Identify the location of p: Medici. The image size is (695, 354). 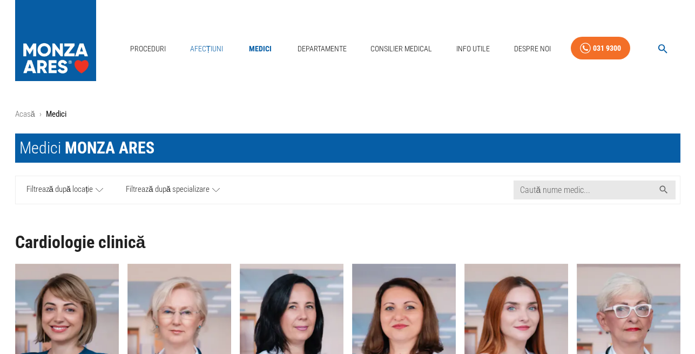
(56, 114).